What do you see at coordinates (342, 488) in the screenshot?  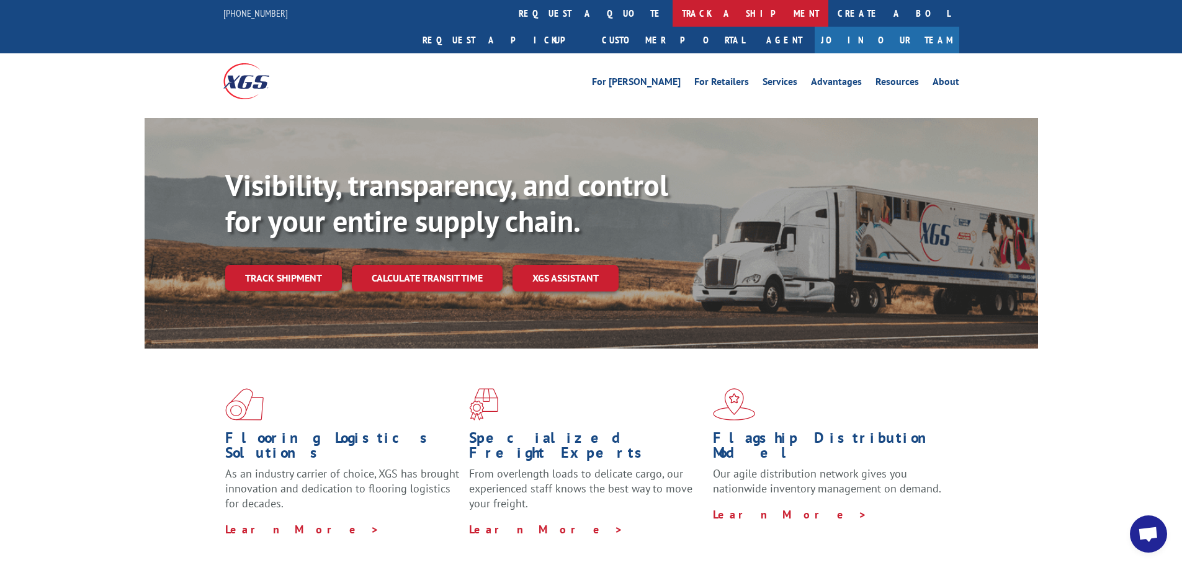 I see `span: As an industry carrier of choice, XGS has brought innovation and dedication to flooring logistics...` at bounding box center [342, 488].